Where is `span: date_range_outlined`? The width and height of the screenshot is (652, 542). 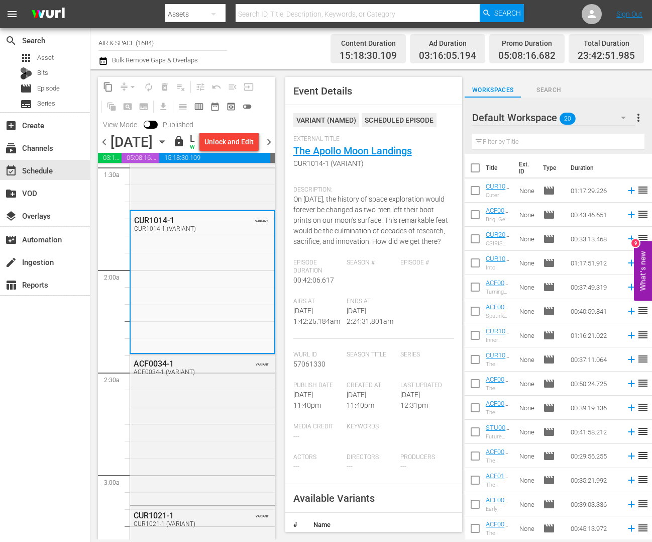 span: date_range_outlined is located at coordinates (215, 107).